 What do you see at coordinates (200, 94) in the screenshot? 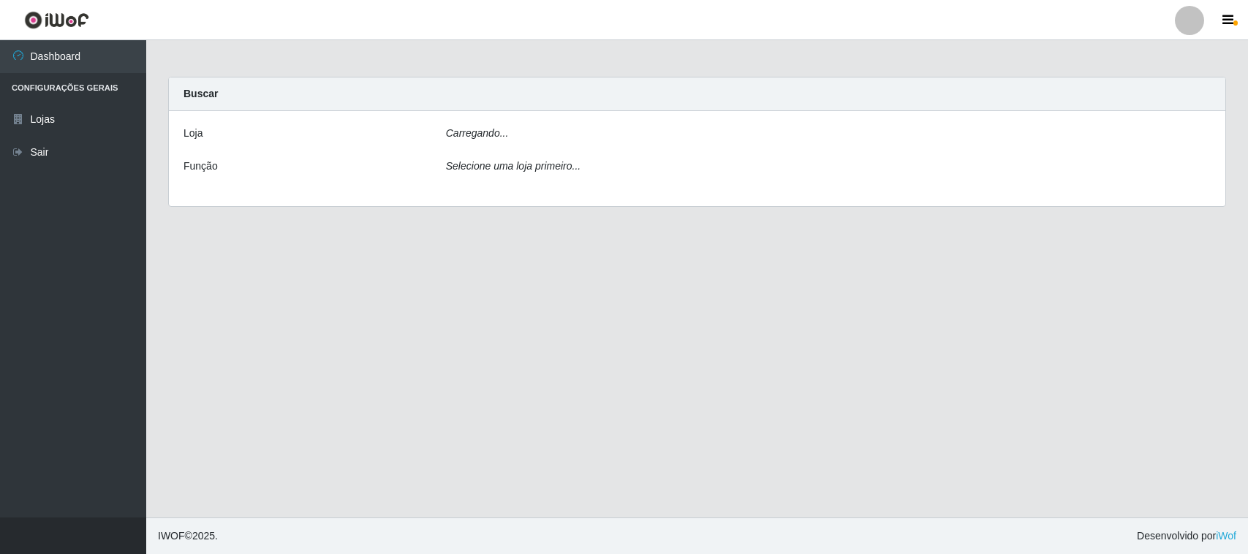
I see `strong: Buscar` at bounding box center [200, 94].